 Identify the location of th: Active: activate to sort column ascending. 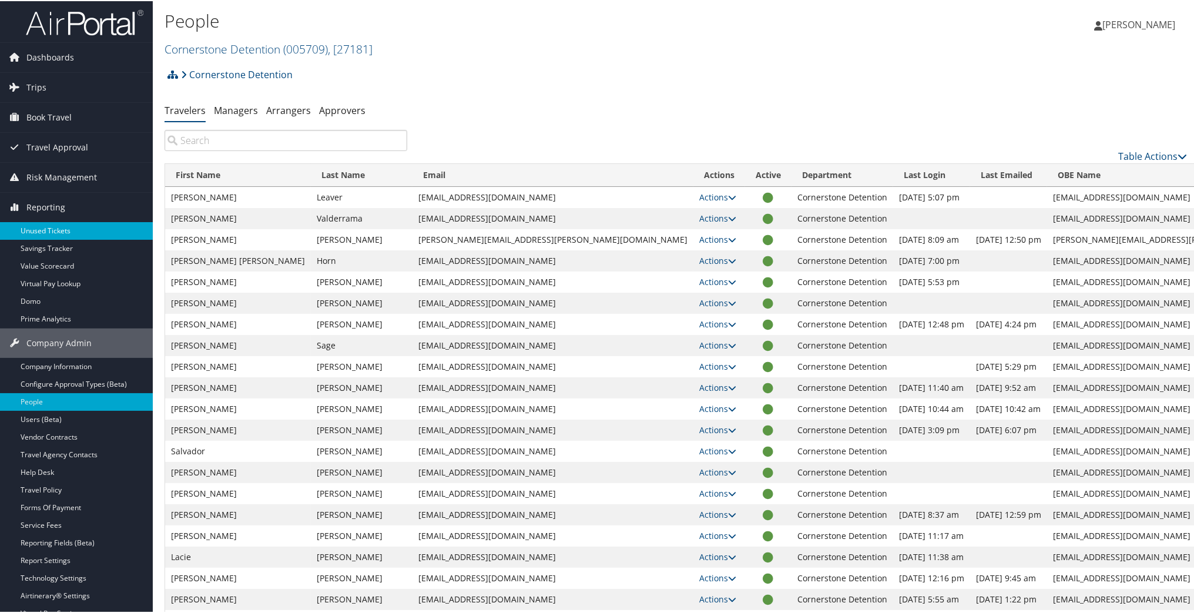
(768, 174).